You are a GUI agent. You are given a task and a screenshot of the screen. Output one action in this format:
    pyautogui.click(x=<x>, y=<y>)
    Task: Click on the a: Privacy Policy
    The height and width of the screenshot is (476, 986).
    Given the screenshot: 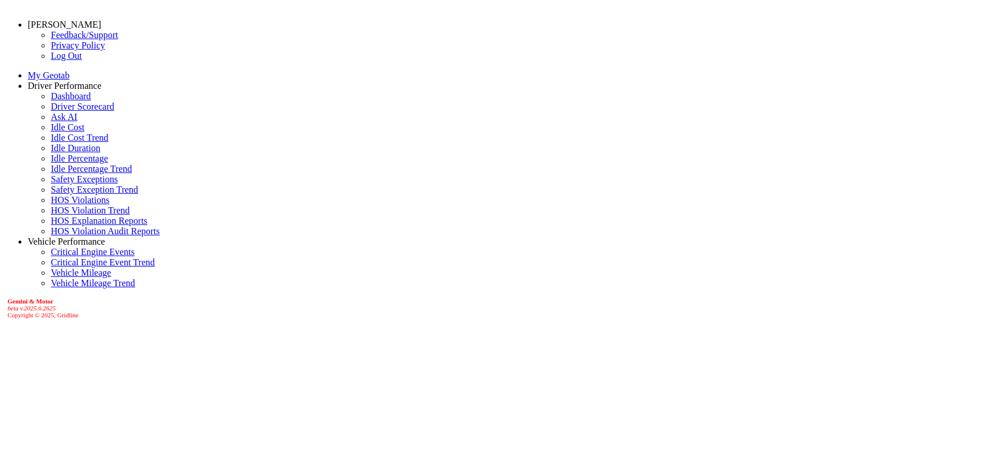 What is the action you would take?
    pyautogui.click(x=78, y=45)
    